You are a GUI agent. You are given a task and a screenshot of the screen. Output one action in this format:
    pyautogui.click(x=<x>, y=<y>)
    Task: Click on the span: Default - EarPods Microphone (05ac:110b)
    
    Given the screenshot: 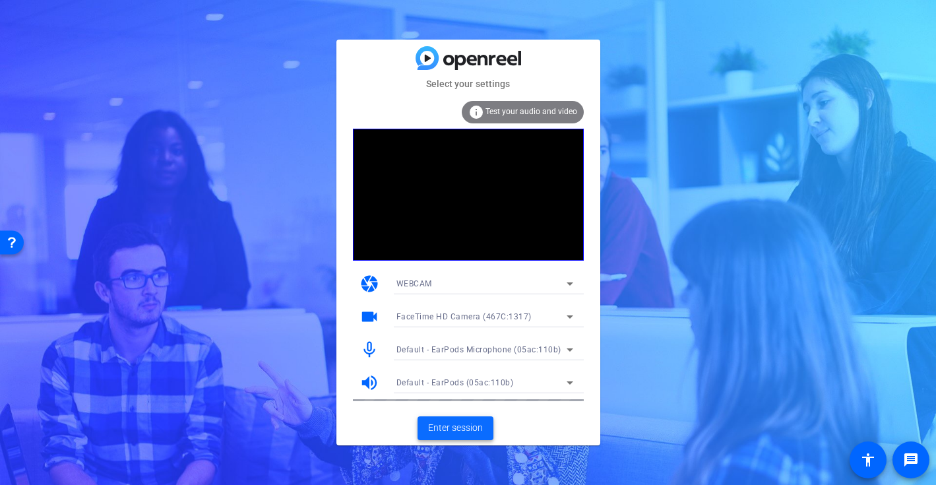 What is the action you would take?
    pyautogui.click(x=479, y=350)
    